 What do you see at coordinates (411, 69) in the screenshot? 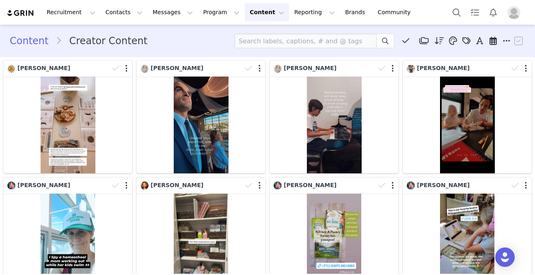
I see `img: 0d34000c-6665-476d-8ab1-314a59e6d64d.jpg` at bounding box center [411, 69].